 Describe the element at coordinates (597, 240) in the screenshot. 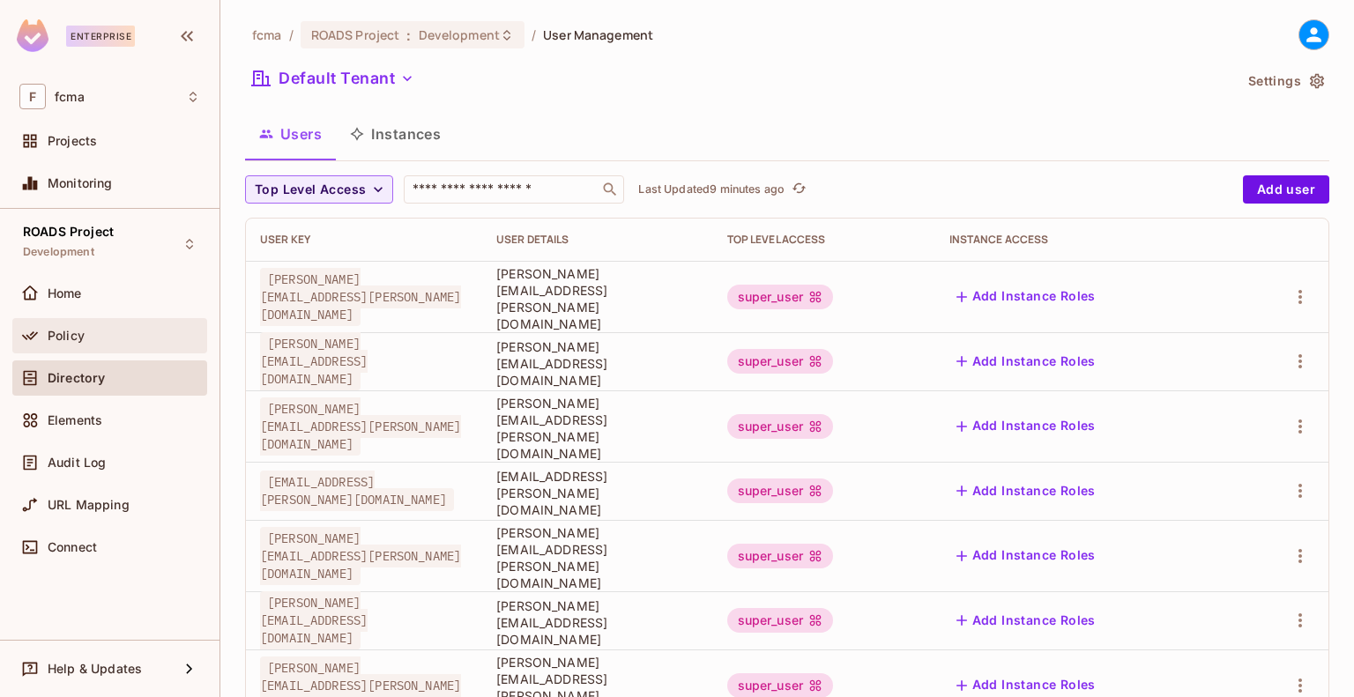

I see `div: User Details` at that location.